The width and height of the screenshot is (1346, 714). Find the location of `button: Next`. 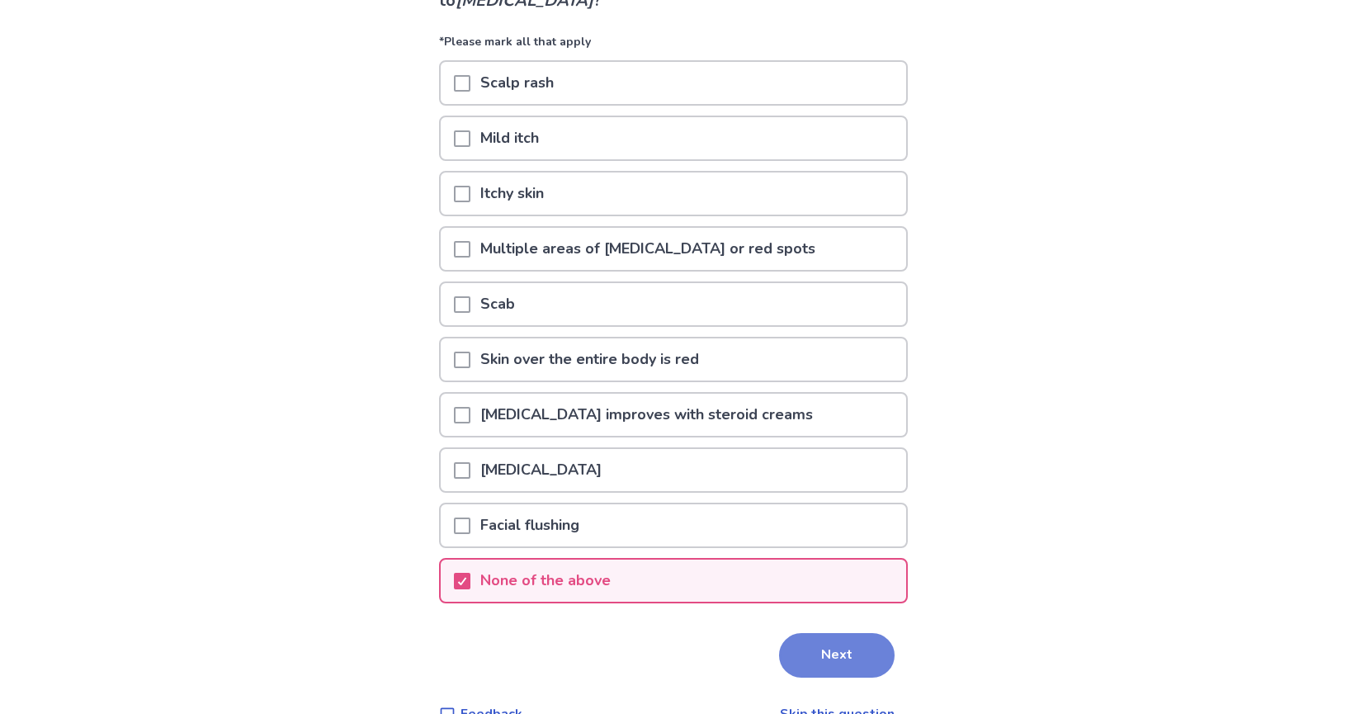

button: Next is located at coordinates (837, 655).